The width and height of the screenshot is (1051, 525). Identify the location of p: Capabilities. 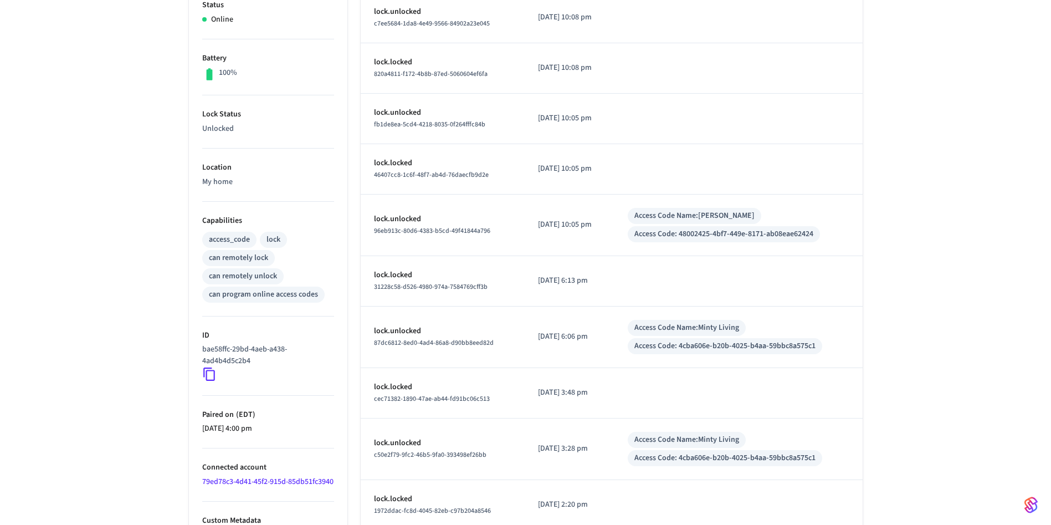
(268, 220).